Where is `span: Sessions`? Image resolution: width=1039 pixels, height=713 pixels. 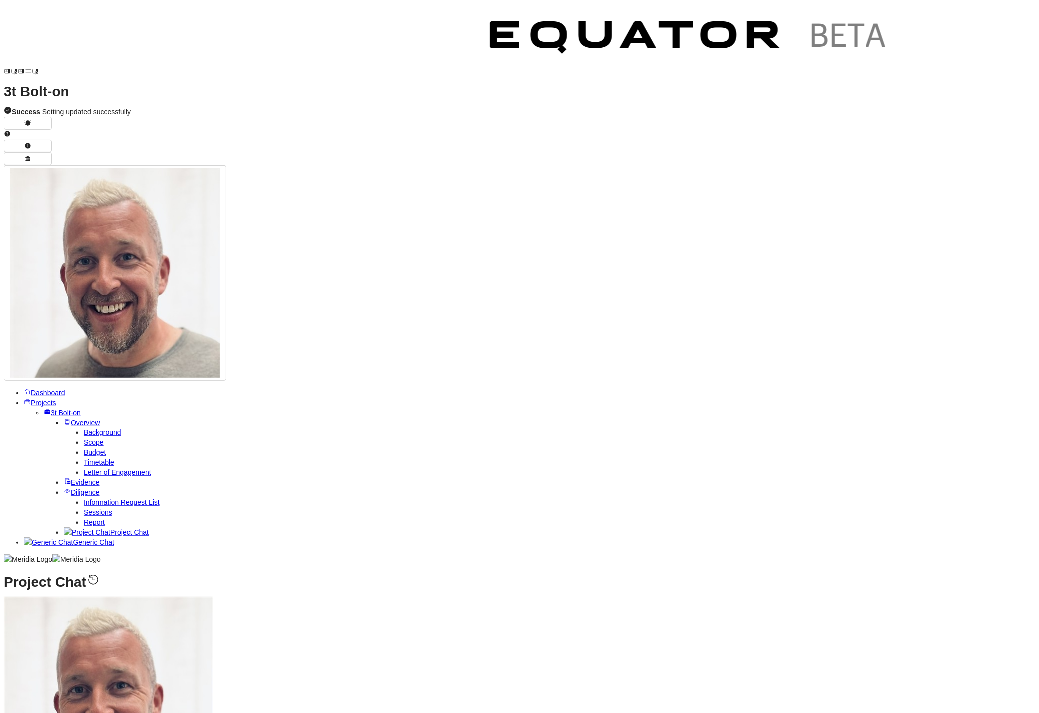 span: Sessions is located at coordinates (98, 512).